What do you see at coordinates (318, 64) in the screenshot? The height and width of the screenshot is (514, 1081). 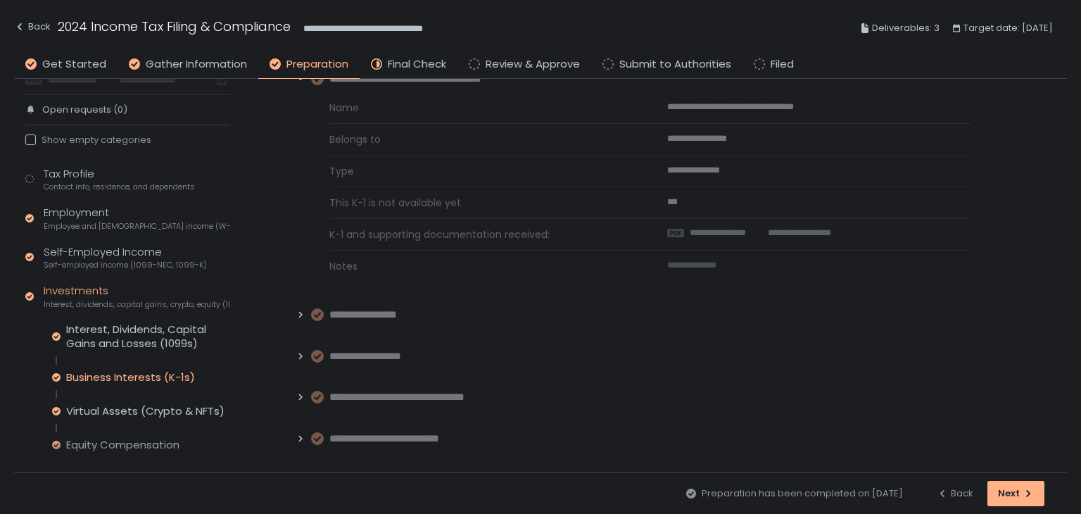 I see `span: Preparation` at bounding box center [318, 64].